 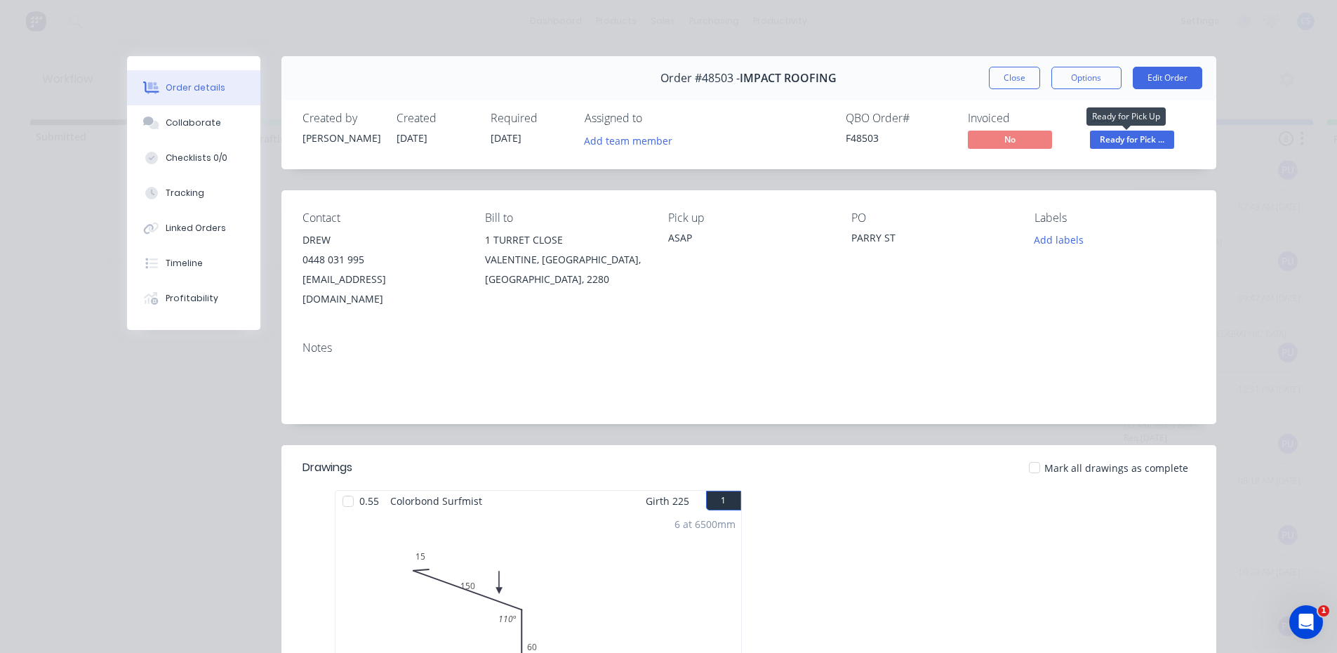 I want to click on button: Profitability, so click(x=194, y=298).